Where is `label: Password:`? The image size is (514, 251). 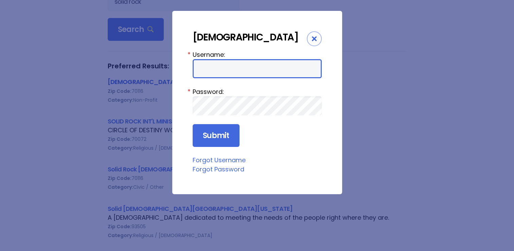
label: Password: is located at coordinates (257, 91).